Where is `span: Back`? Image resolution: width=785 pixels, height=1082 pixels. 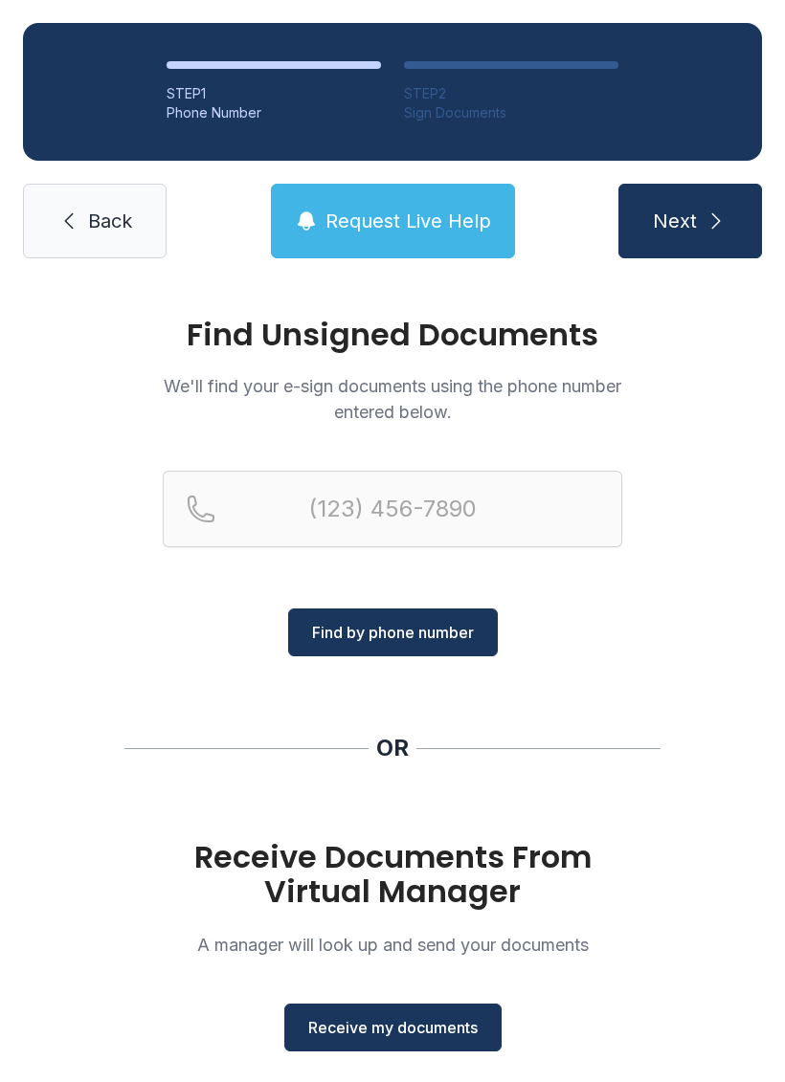
span: Back is located at coordinates (110, 221).